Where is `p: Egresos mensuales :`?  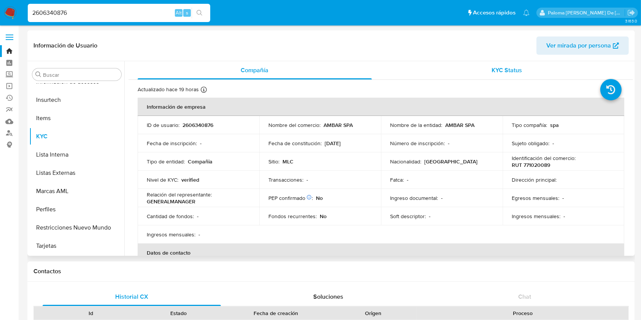 p: Egresos mensuales : is located at coordinates (535, 198).